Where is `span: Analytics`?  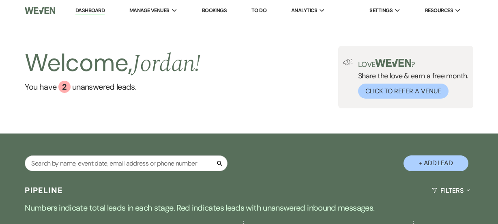
span: Analytics is located at coordinates (304, 11).